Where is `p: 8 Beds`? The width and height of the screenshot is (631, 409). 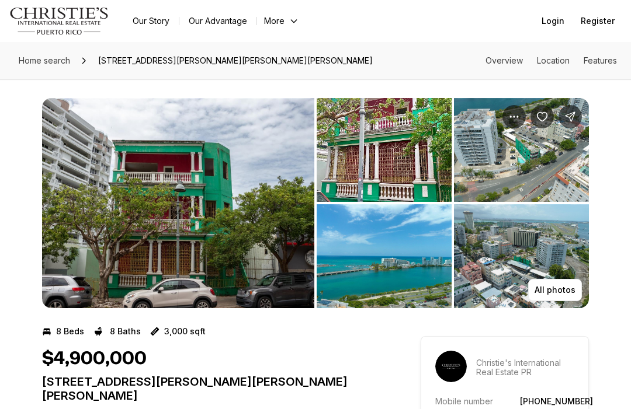 p: 8 Beds is located at coordinates (70, 332).